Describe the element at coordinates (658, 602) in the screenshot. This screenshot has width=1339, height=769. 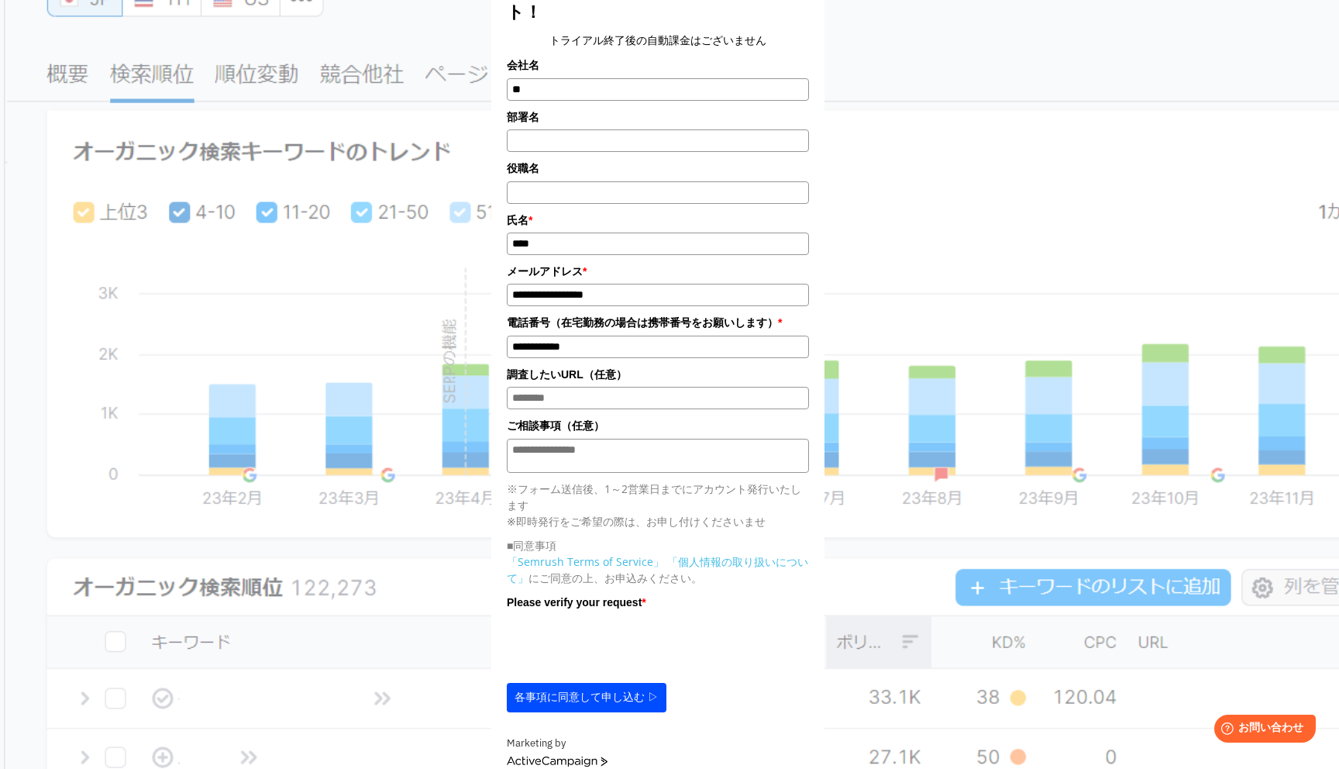
I see `label: Please verify your request` at that location.